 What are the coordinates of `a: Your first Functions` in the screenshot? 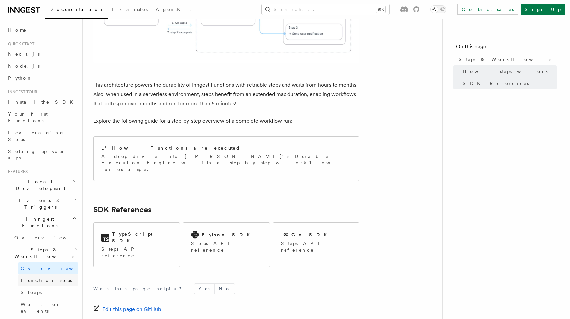 It's located at (42, 117).